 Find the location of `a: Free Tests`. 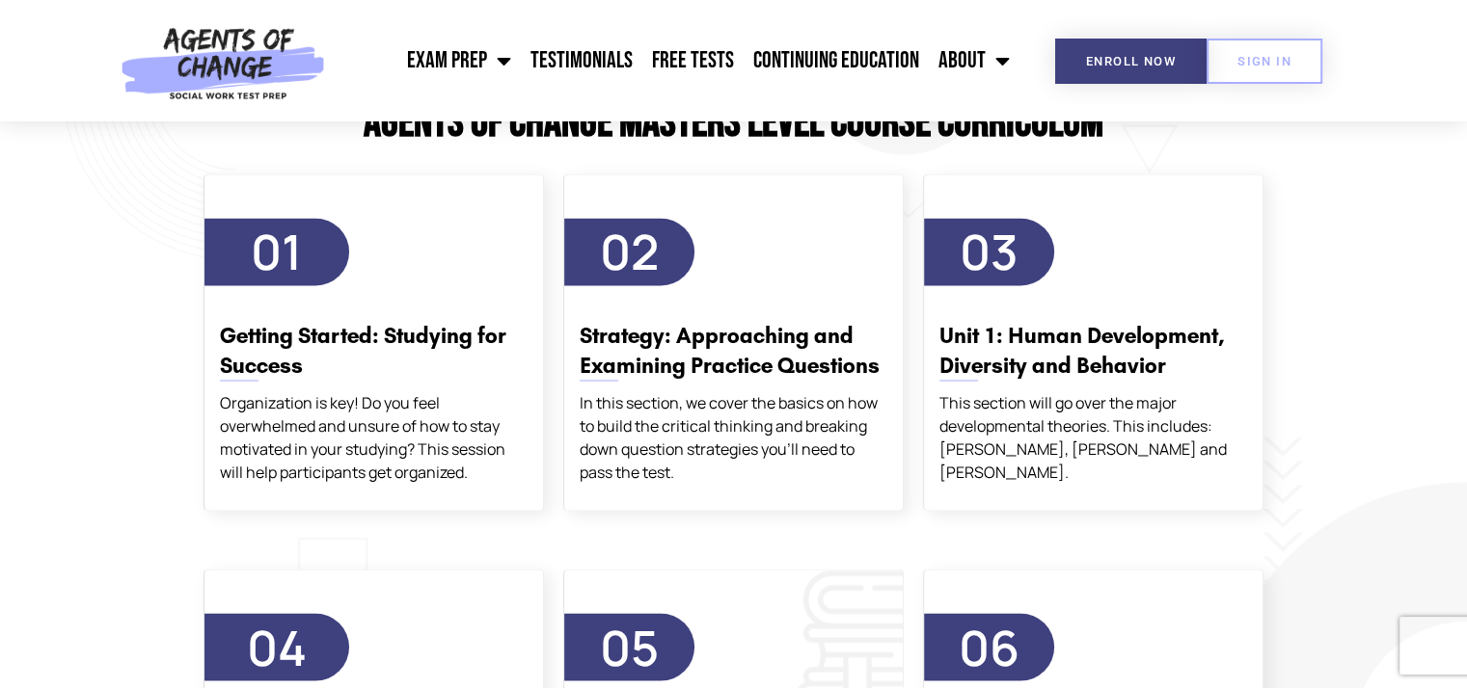

a: Free Tests is located at coordinates (692, 61).